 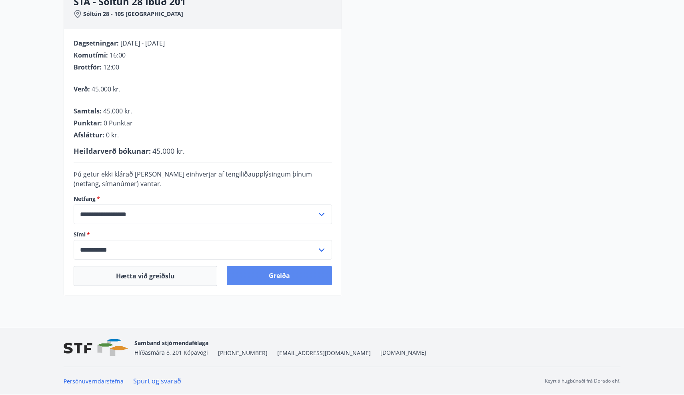 What do you see at coordinates (118, 55) in the screenshot?
I see `span: 16:00` at bounding box center [118, 55].